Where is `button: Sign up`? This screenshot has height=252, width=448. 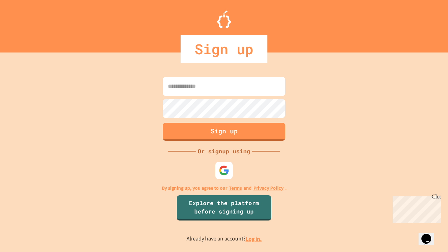
button: Sign up is located at coordinates (224, 132).